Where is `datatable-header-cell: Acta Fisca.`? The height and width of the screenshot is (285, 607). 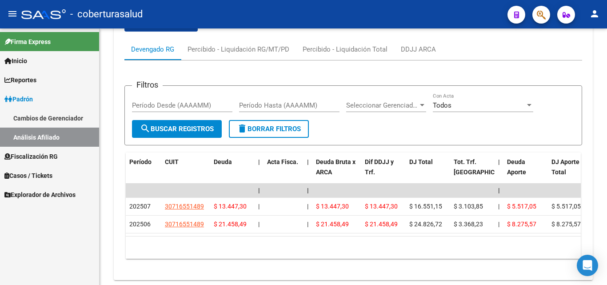 datatable-header-cell: Acta Fisca. is located at coordinates (284, 172).